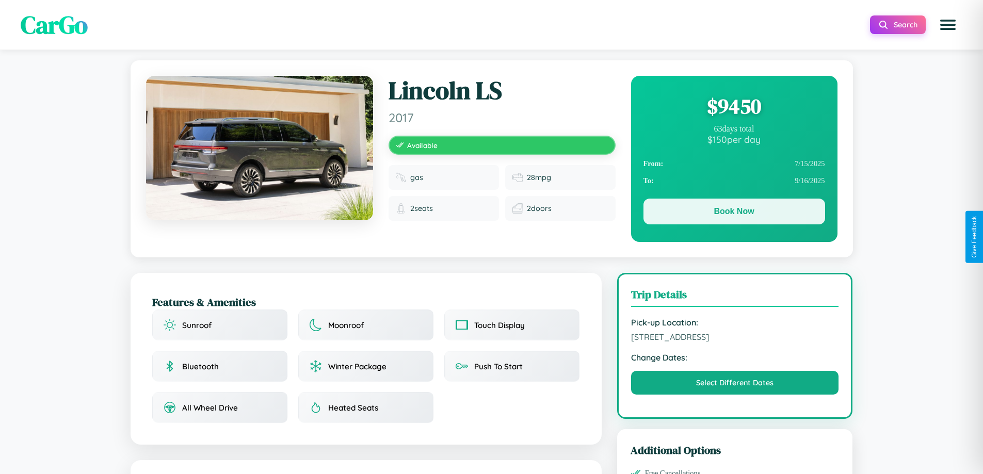  What do you see at coordinates (974, 237) in the screenshot?
I see `div: Give Feedback` at bounding box center [974, 237].